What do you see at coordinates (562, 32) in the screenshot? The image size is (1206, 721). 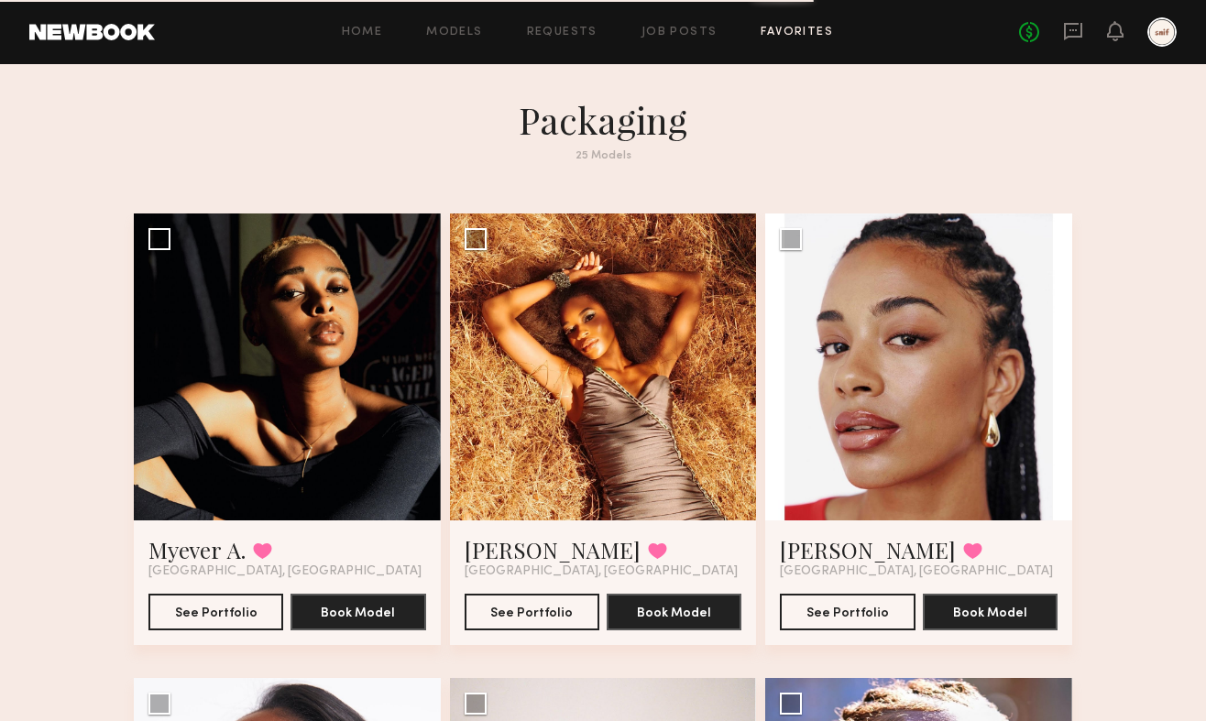 I see `a: Requests` at bounding box center [562, 32].